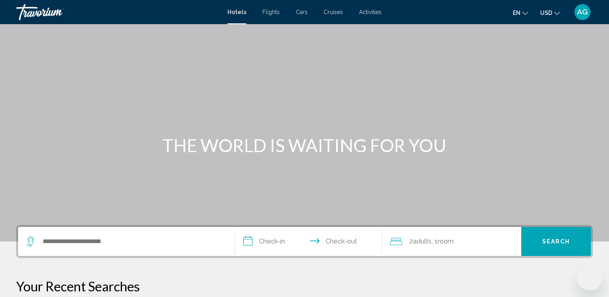 Image resolution: width=609 pixels, height=297 pixels. I want to click on button: User Menu, so click(583, 12).